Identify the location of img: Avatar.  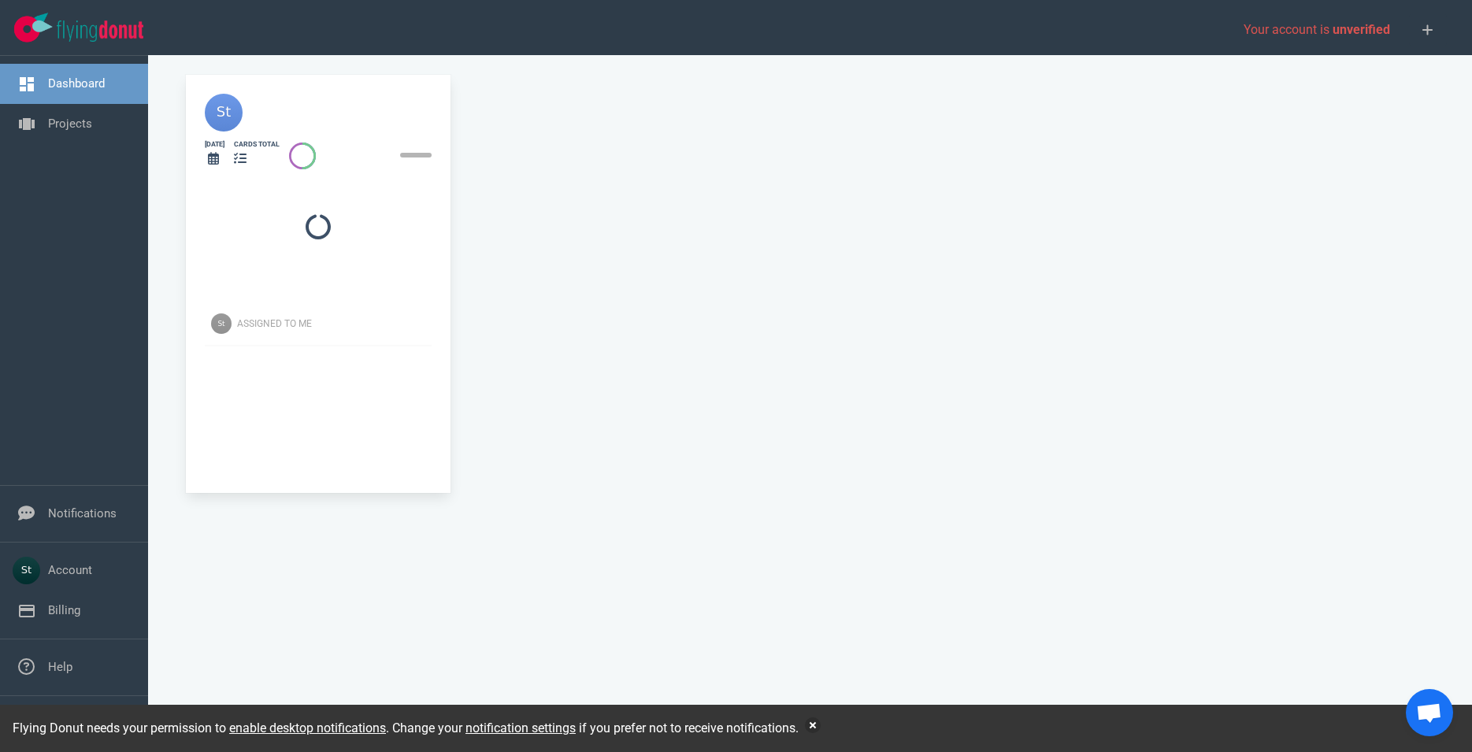
(221, 324).